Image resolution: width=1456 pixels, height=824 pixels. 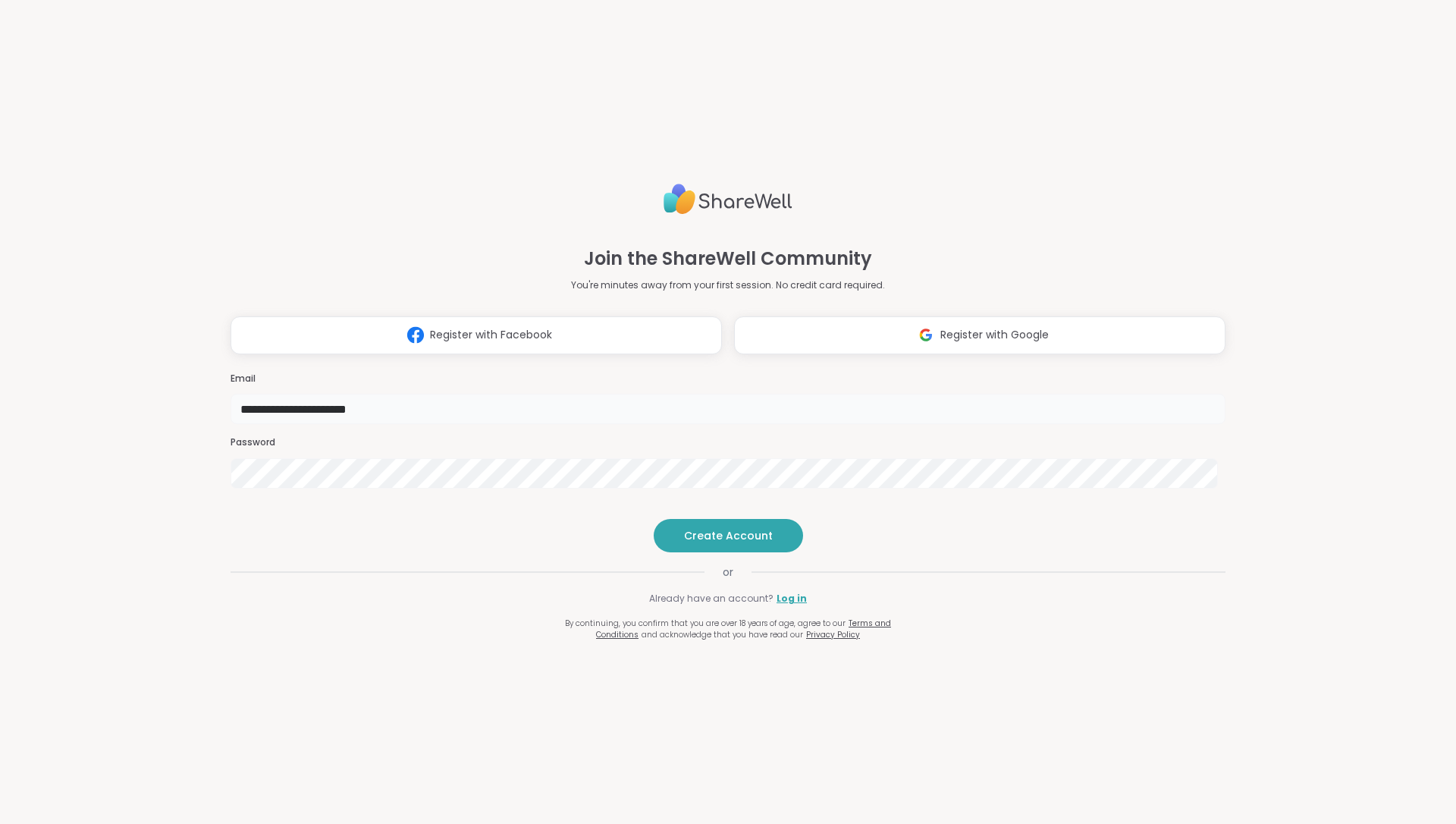 I want to click on span: Already have an account?, so click(x=712, y=598).